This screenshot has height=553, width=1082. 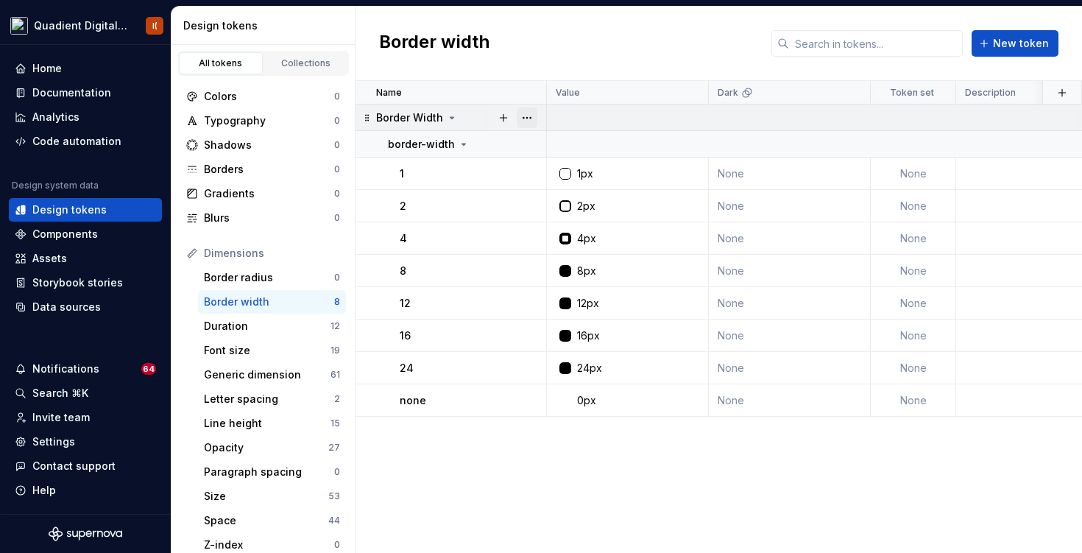 I want to click on p: 8, so click(x=403, y=271).